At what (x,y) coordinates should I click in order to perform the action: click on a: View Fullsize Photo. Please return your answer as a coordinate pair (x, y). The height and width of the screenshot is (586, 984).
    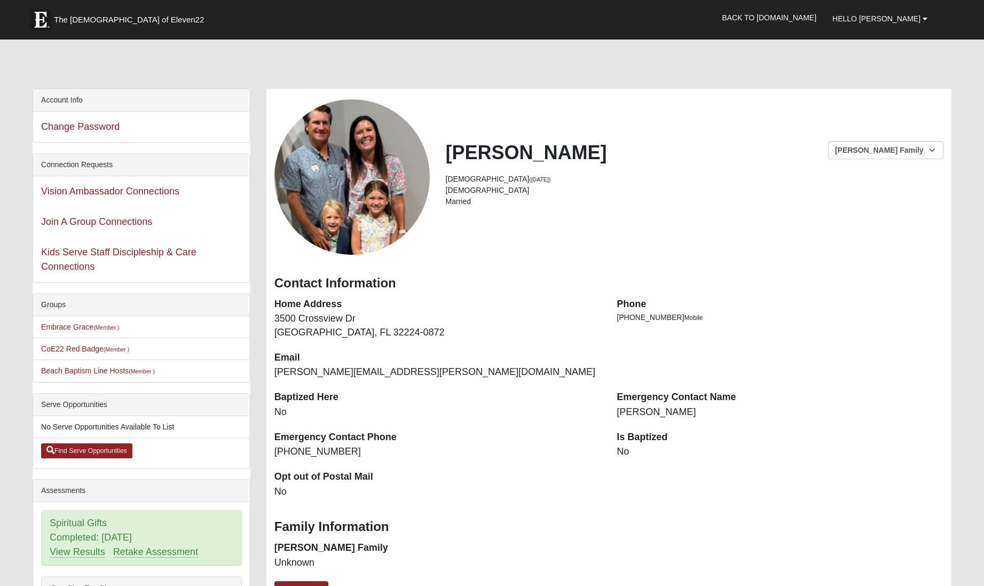
    Looking at the image, I should click on (352, 177).